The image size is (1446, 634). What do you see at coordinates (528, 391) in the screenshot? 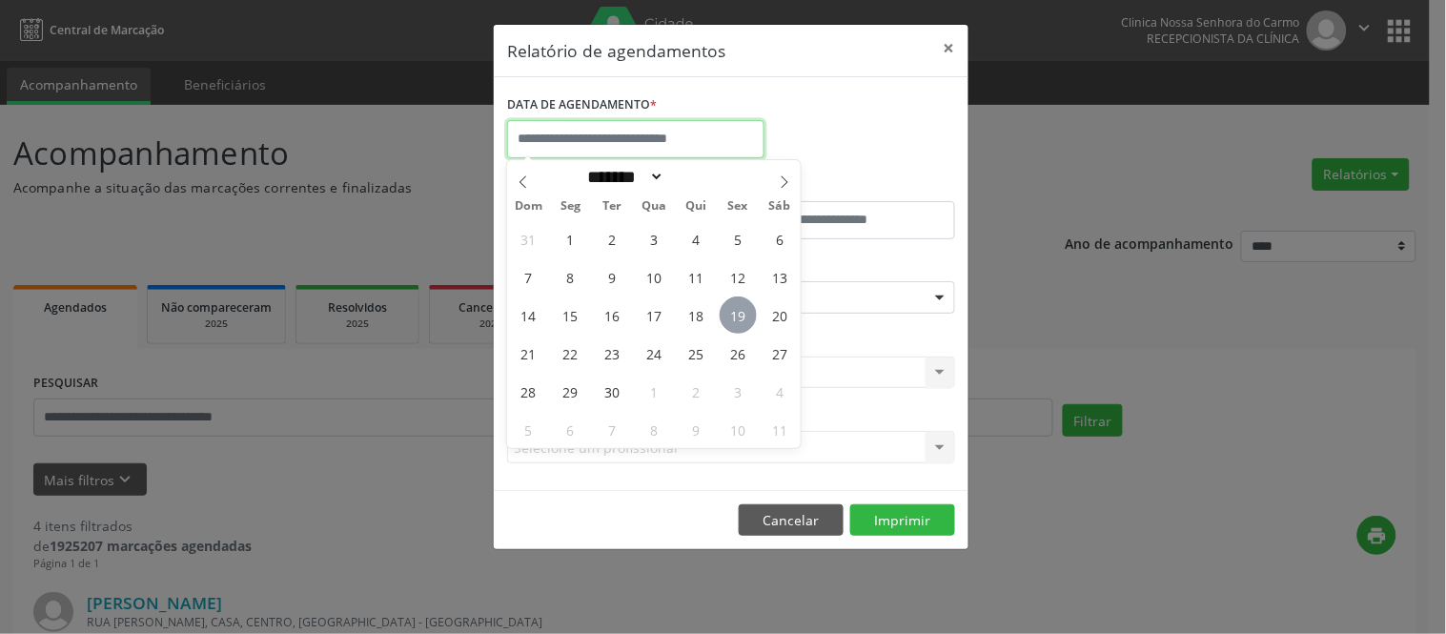
I see `span: Setembro 28, 2025` at bounding box center [528, 391].